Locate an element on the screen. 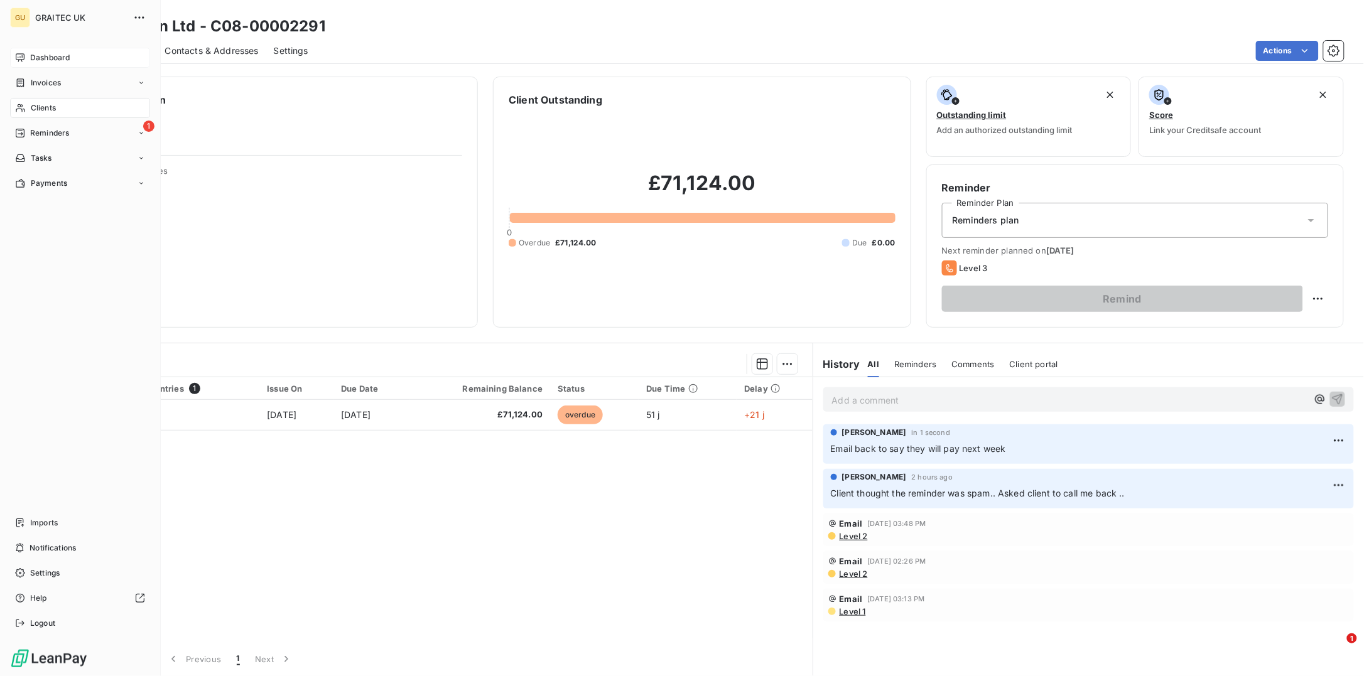  button: 1 is located at coordinates (238, 659).